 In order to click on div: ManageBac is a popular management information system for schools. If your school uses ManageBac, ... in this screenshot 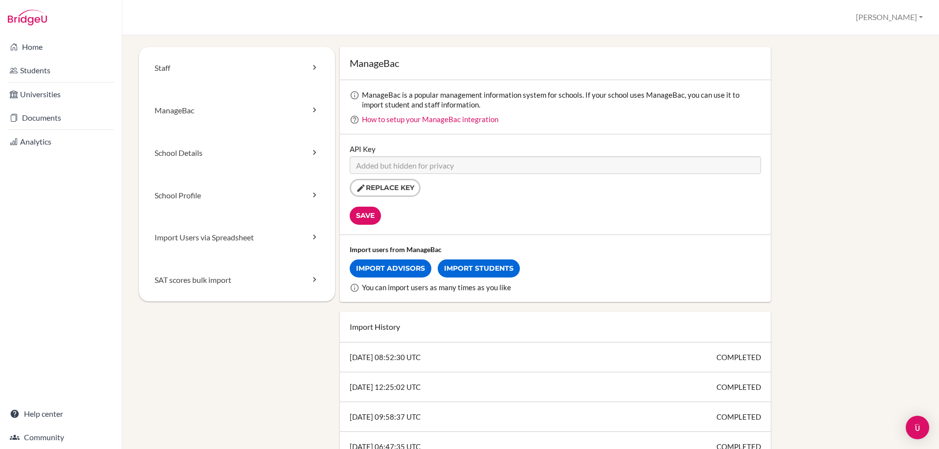, I will do `click(561, 100)`.